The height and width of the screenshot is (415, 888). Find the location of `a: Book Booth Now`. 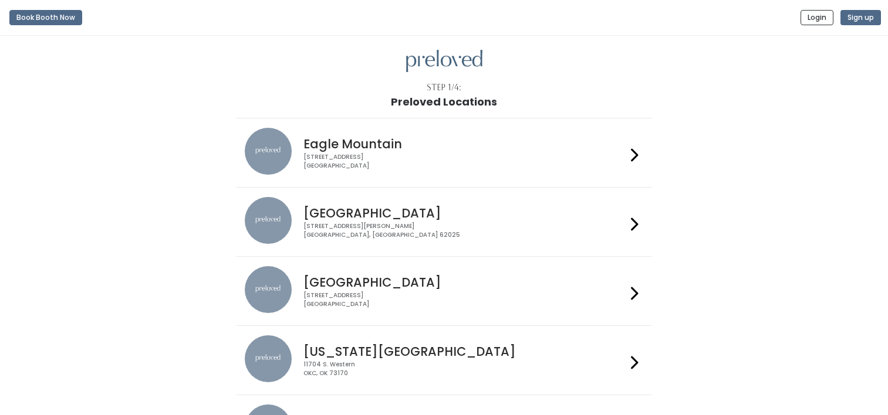

a: Book Booth Now is located at coordinates (46, 18).